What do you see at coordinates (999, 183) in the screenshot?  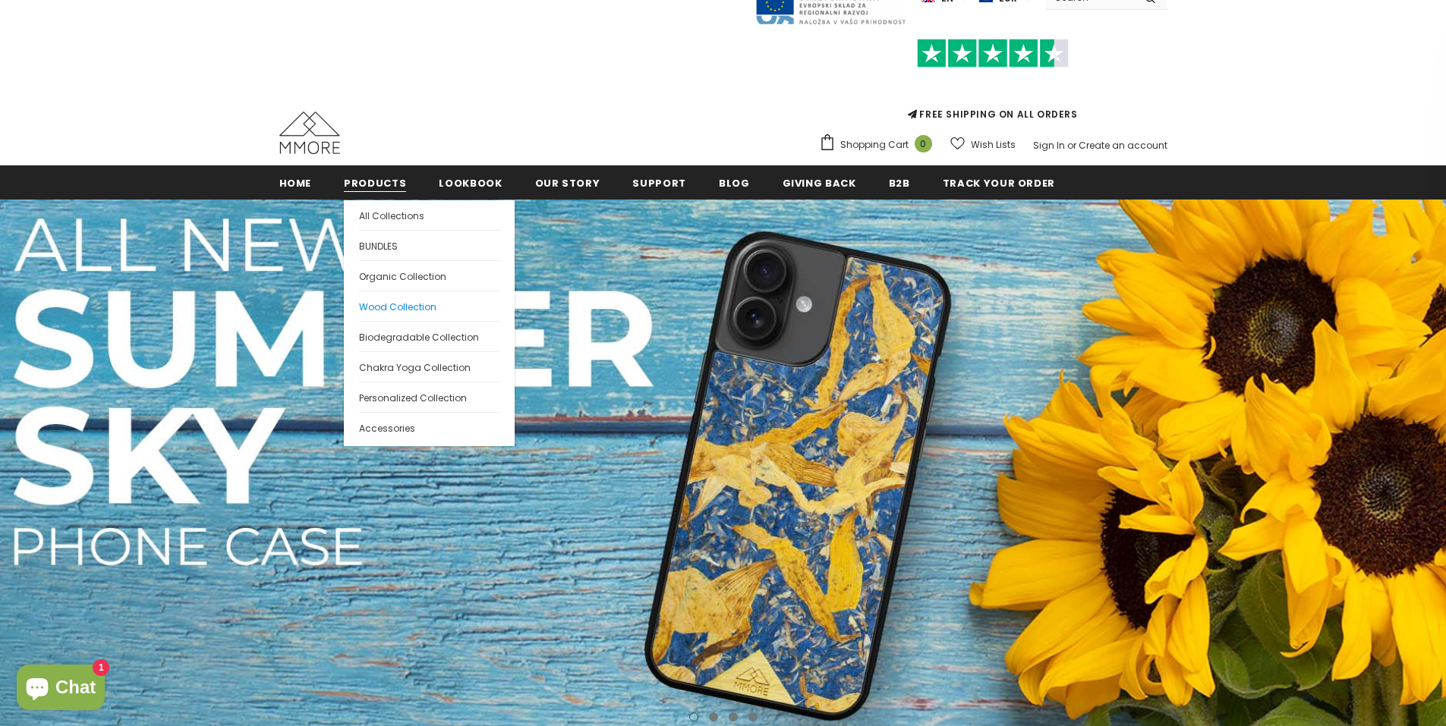 I see `span: Track your order` at bounding box center [999, 183].